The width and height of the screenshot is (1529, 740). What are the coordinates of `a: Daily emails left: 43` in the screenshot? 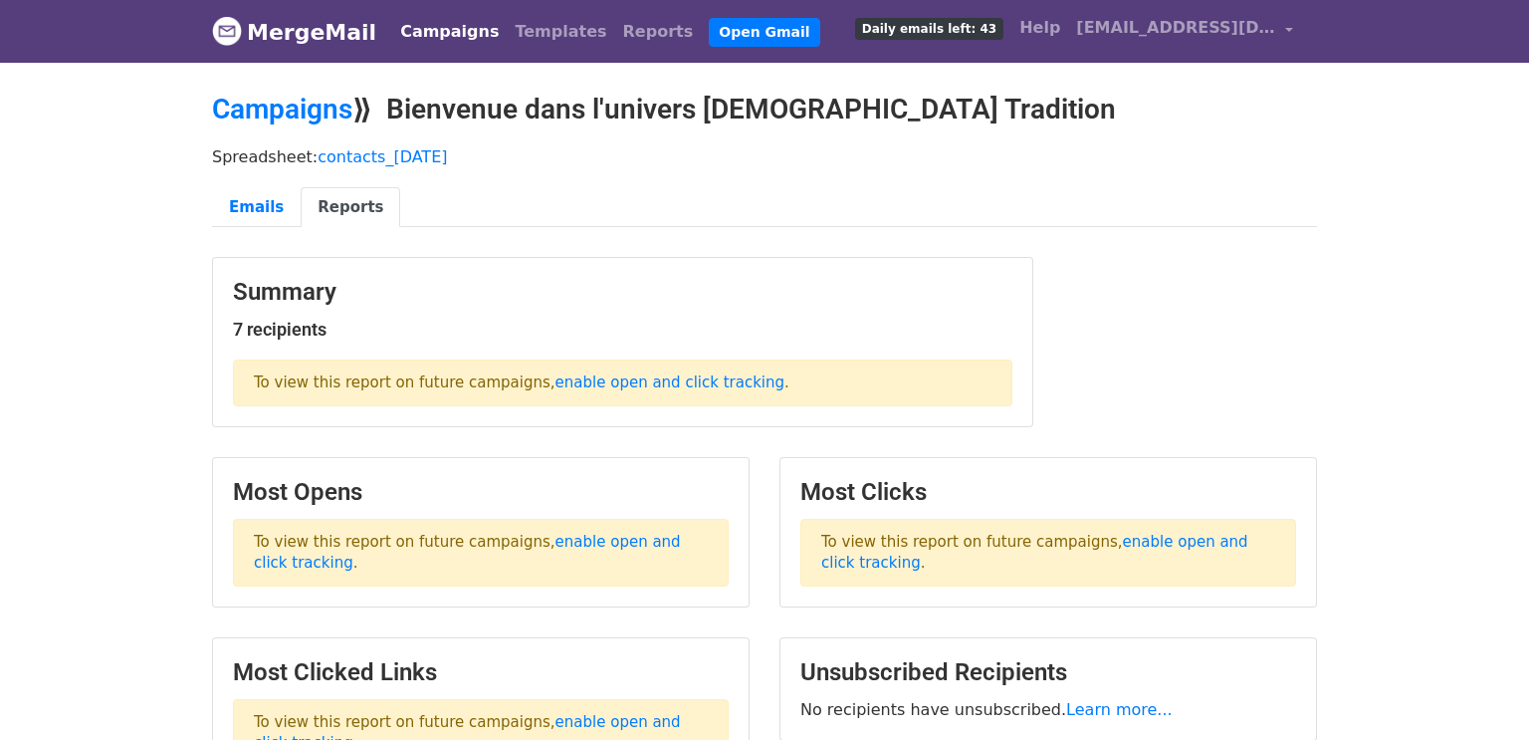 It's located at (929, 28).